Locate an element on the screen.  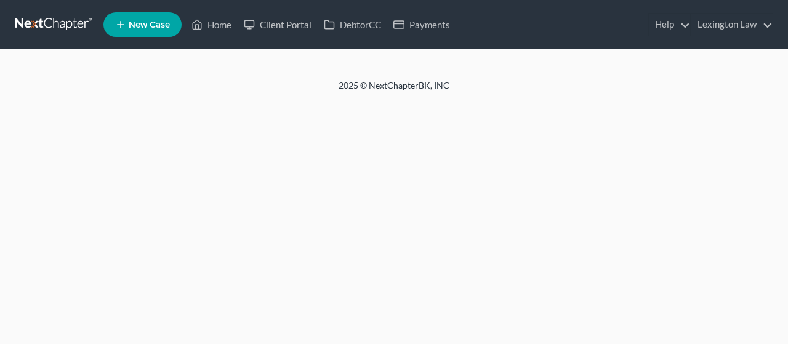
a: DebtorCC is located at coordinates (352, 25).